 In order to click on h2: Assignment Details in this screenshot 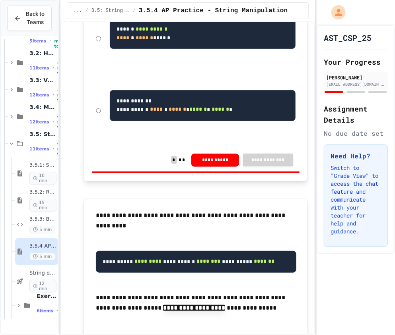, I will do `click(355, 114)`.